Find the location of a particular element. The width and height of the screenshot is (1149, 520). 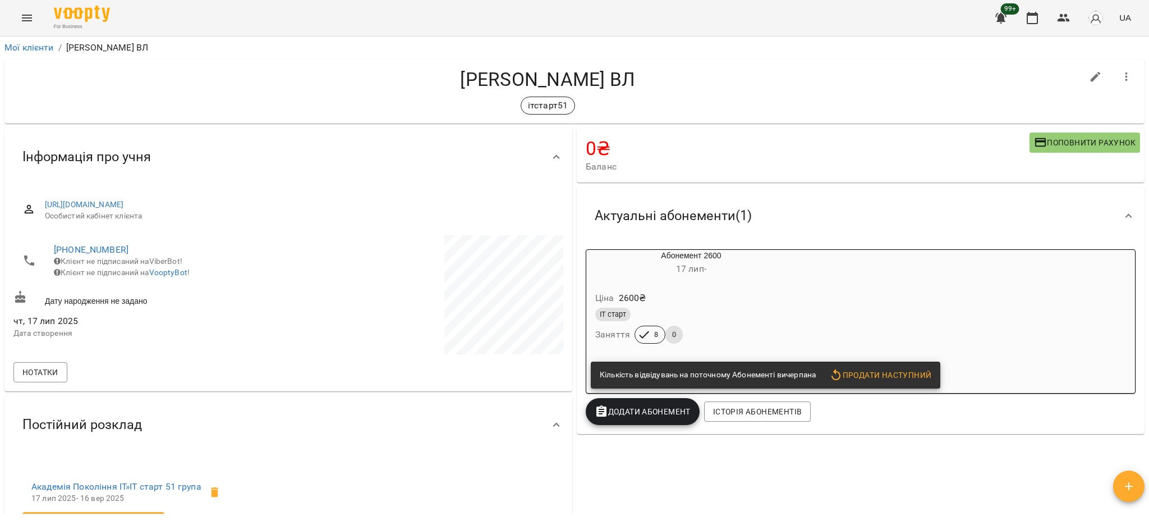

div: Кількість відвідувань на поточному Абонементі вичерпана is located at coordinates (708, 375).